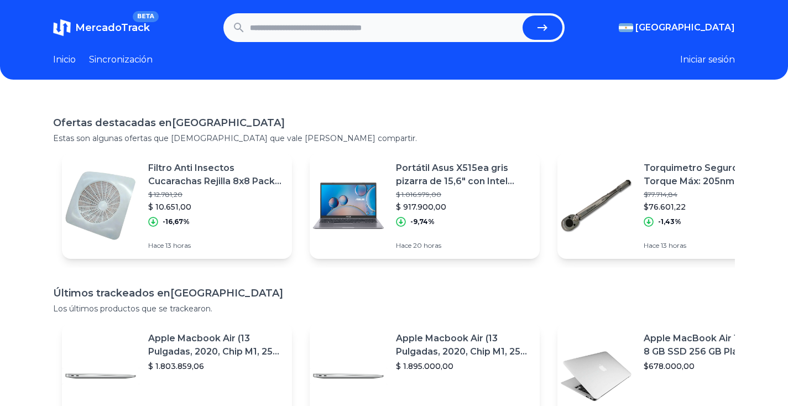 This screenshot has height=406, width=788. I want to click on a: Imagen destacadaPortátil Asus X515ea gris pizarra de 15,6" con Intel Core i5 1135g7, 8 GB de RAM,..., so click(424, 206).